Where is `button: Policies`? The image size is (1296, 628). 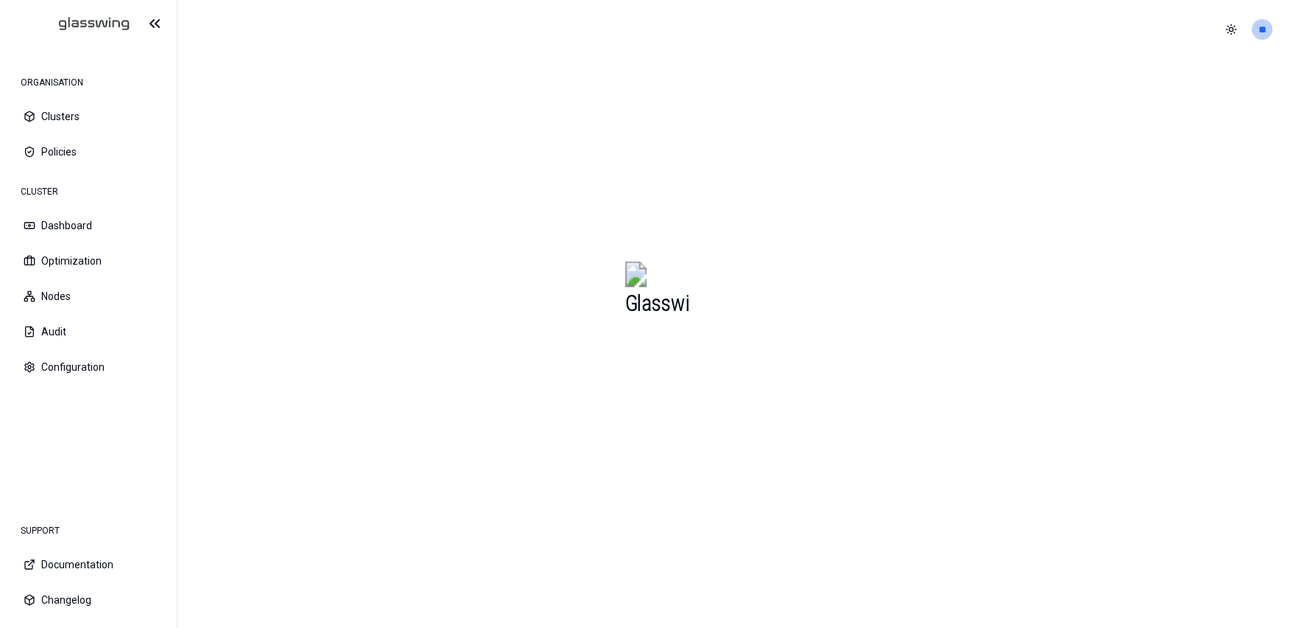 button: Policies is located at coordinates (88, 152).